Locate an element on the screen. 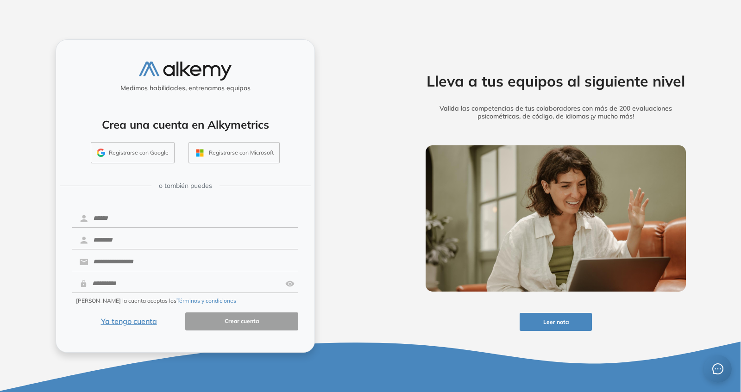  img: asd is located at coordinates (290, 284).